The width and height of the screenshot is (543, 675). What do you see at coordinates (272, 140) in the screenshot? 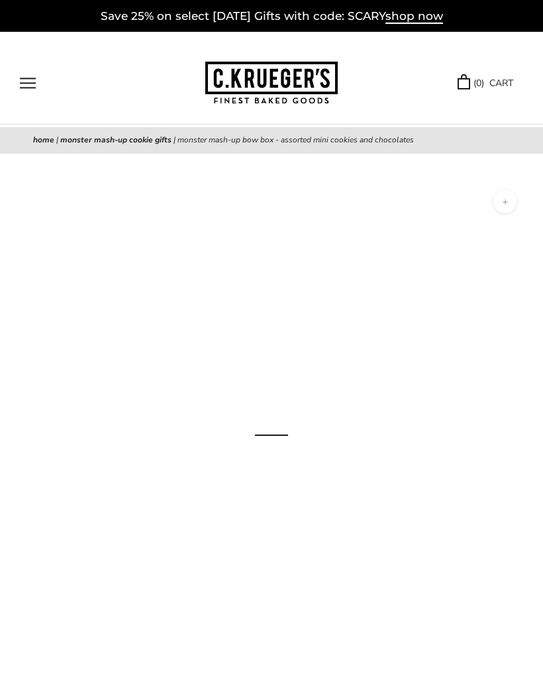
I see `nav: breadcrumbs` at bounding box center [272, 140].